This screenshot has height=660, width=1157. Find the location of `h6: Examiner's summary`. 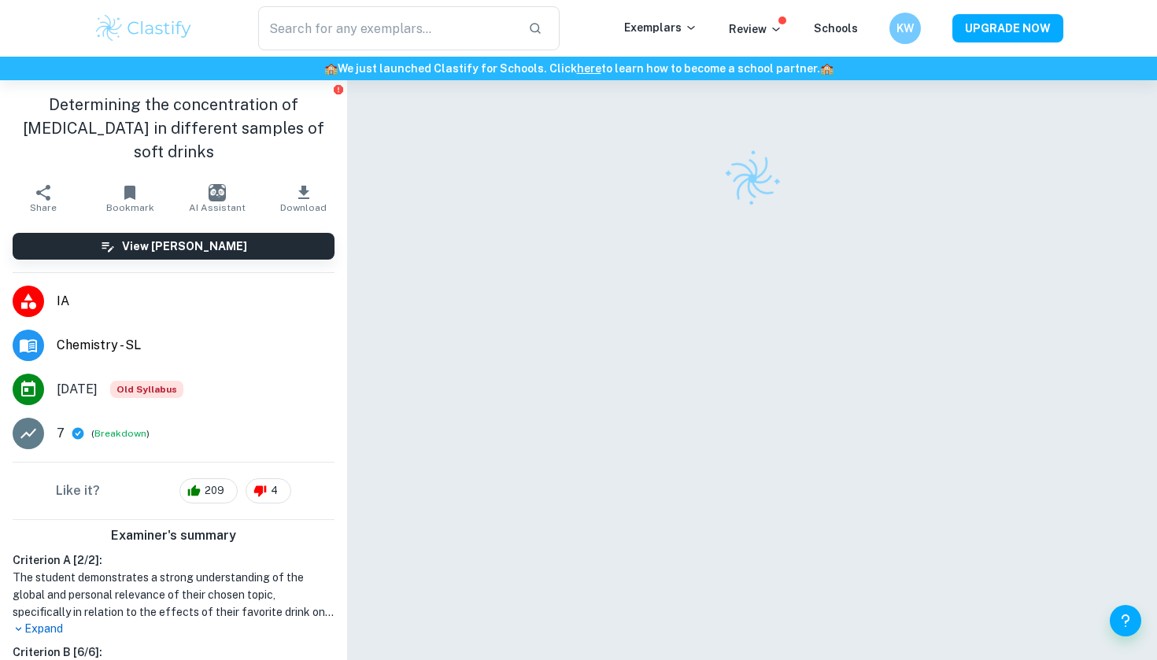

h6: Examiner's summary is located at coordinates (173, 536).